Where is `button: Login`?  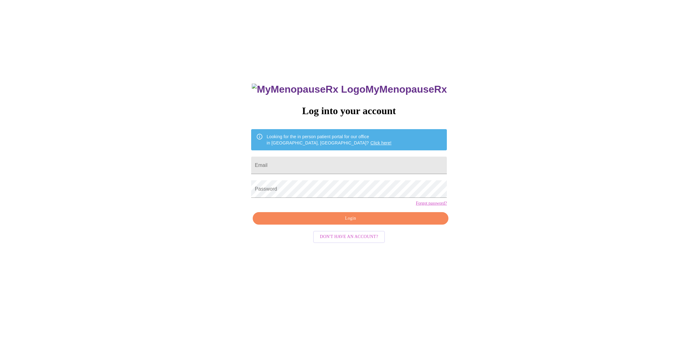
button: Login is located at coordinates (351, 218).